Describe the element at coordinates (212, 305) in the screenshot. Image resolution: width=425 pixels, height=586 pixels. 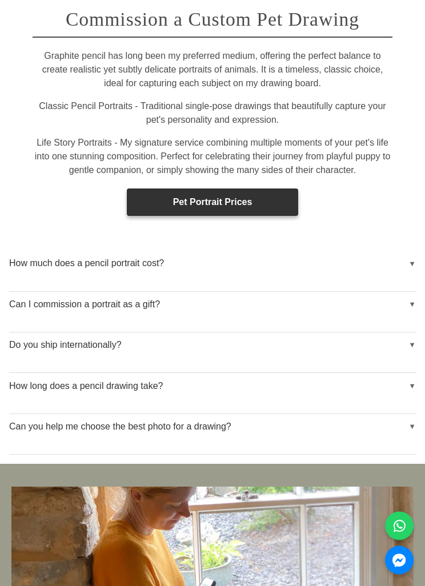
I see `button: Can I commission a portrait as a gift?` at that location.